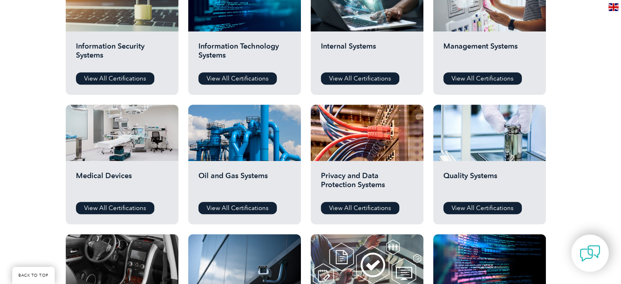 The width and height of the screenshot is (621, 284). I want to click on img: contact-chat.png, so click(590, 253).